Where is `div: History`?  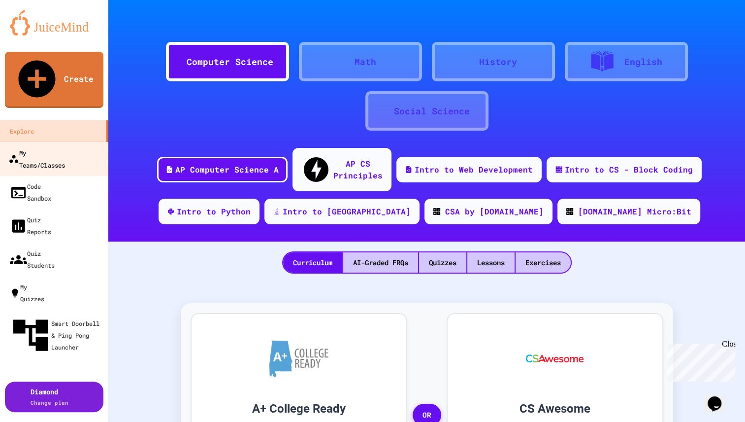
div: History is located at coordinates (498, 62).